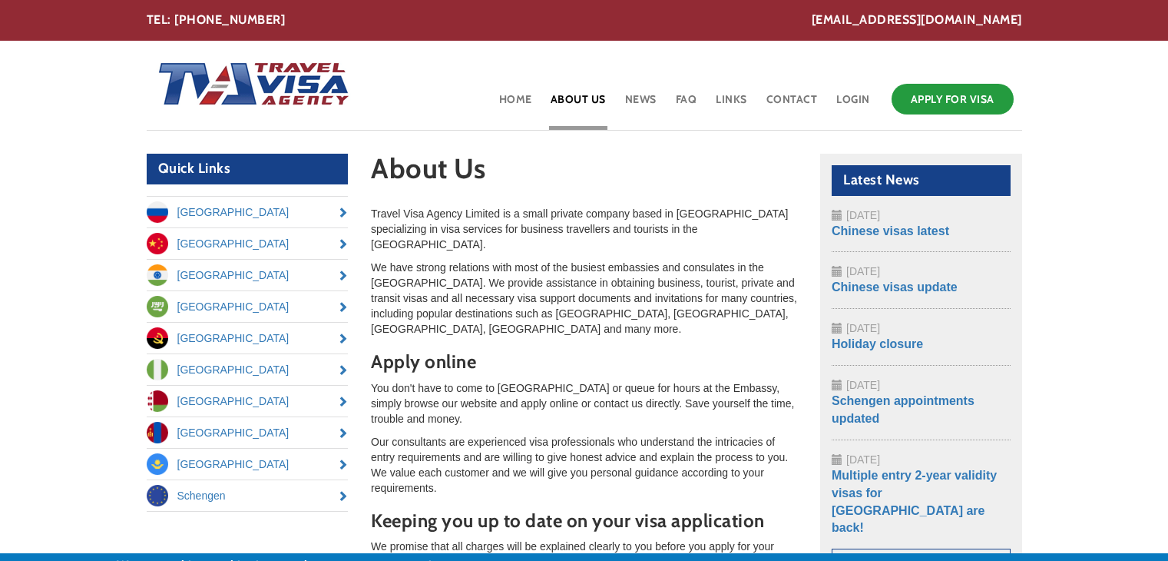 The height and width of the screenshot is (561, 1168). What do you see at coordinates (853, 104) in the screenshot?
I see `a: Login` at bounding box center [853, 104].